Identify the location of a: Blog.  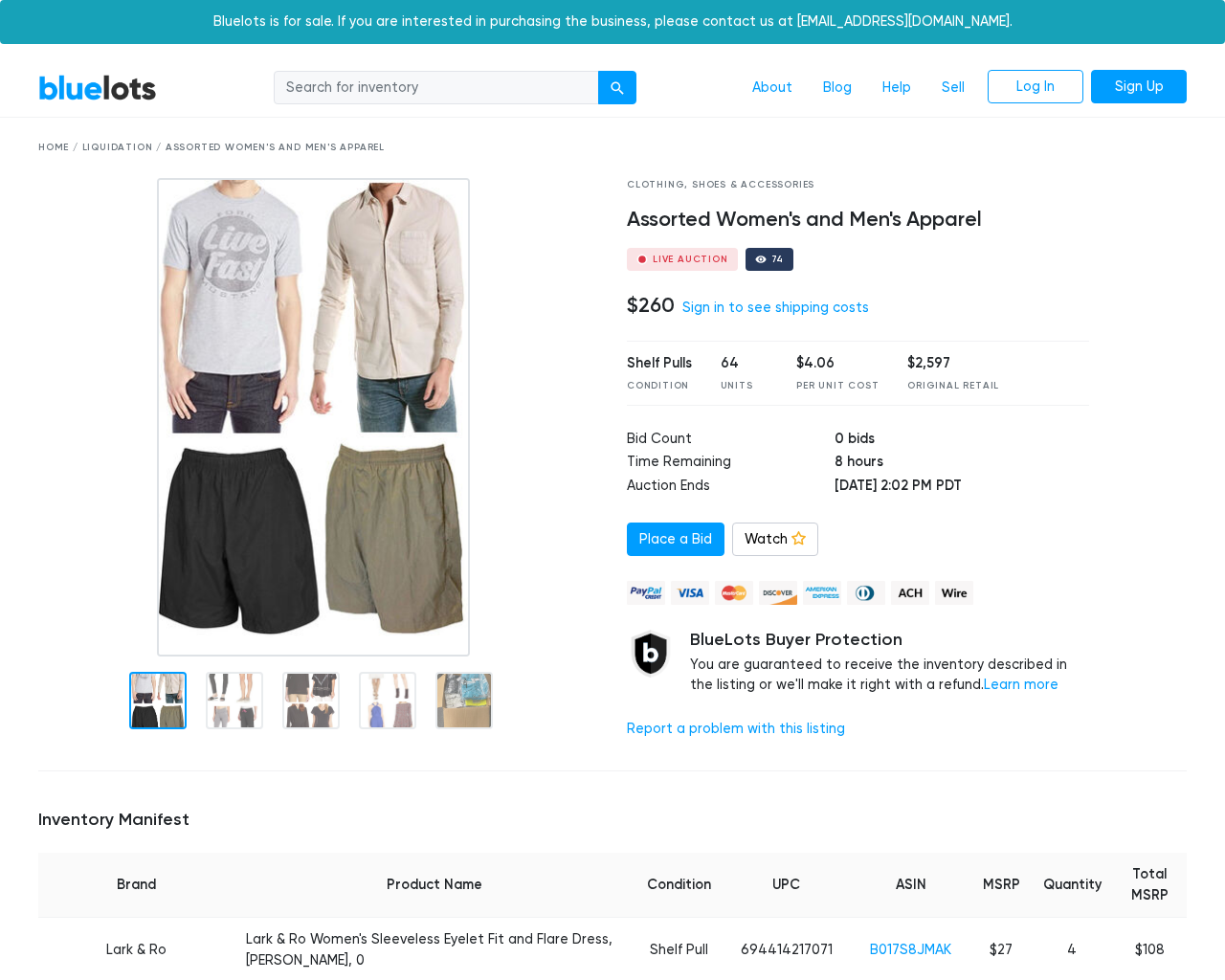
(837, 88).